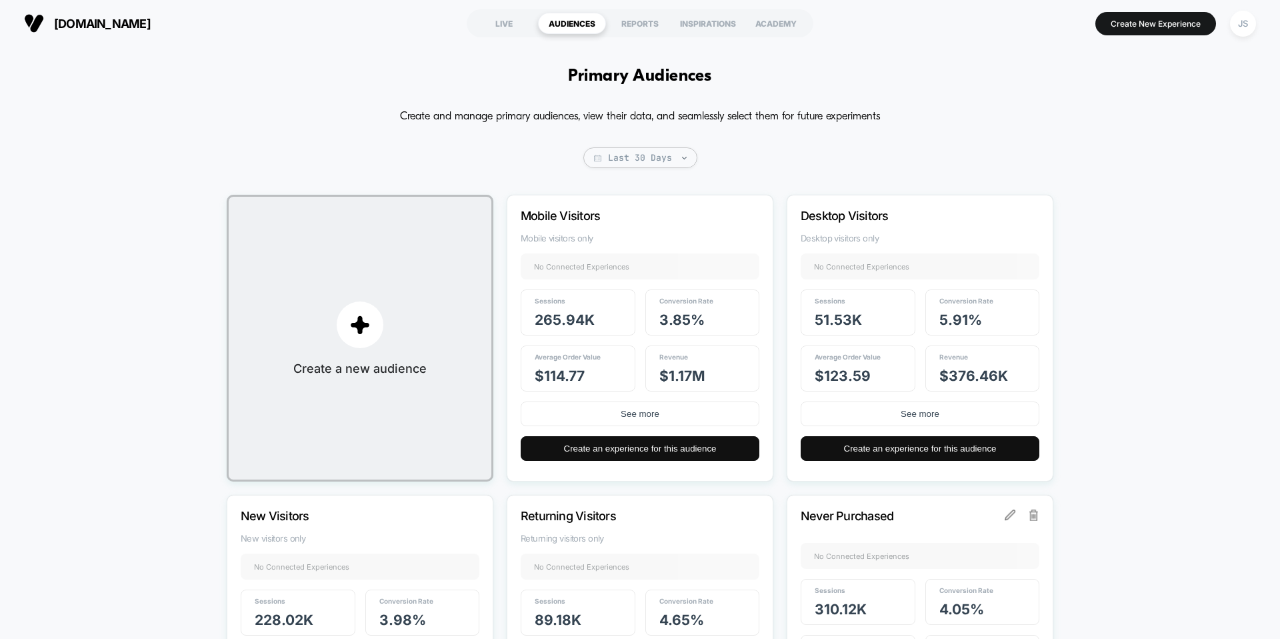  What do you see at coordinates (1243, 23) in the screenshot?
I see `div: JS` at bounding box center [1243, 23].